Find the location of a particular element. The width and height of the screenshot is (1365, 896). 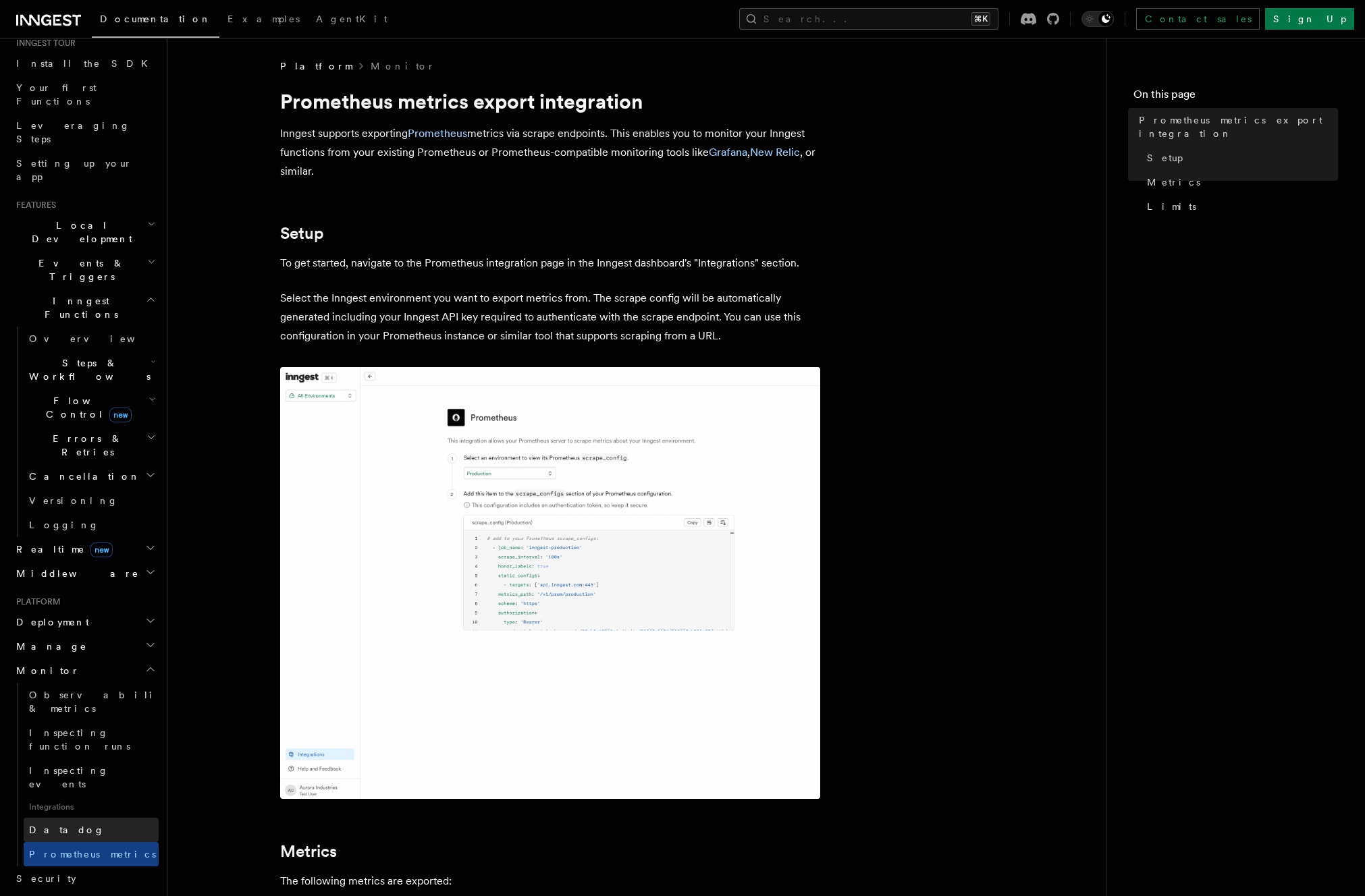

span: Documentation is located at coordinates (155, 19).